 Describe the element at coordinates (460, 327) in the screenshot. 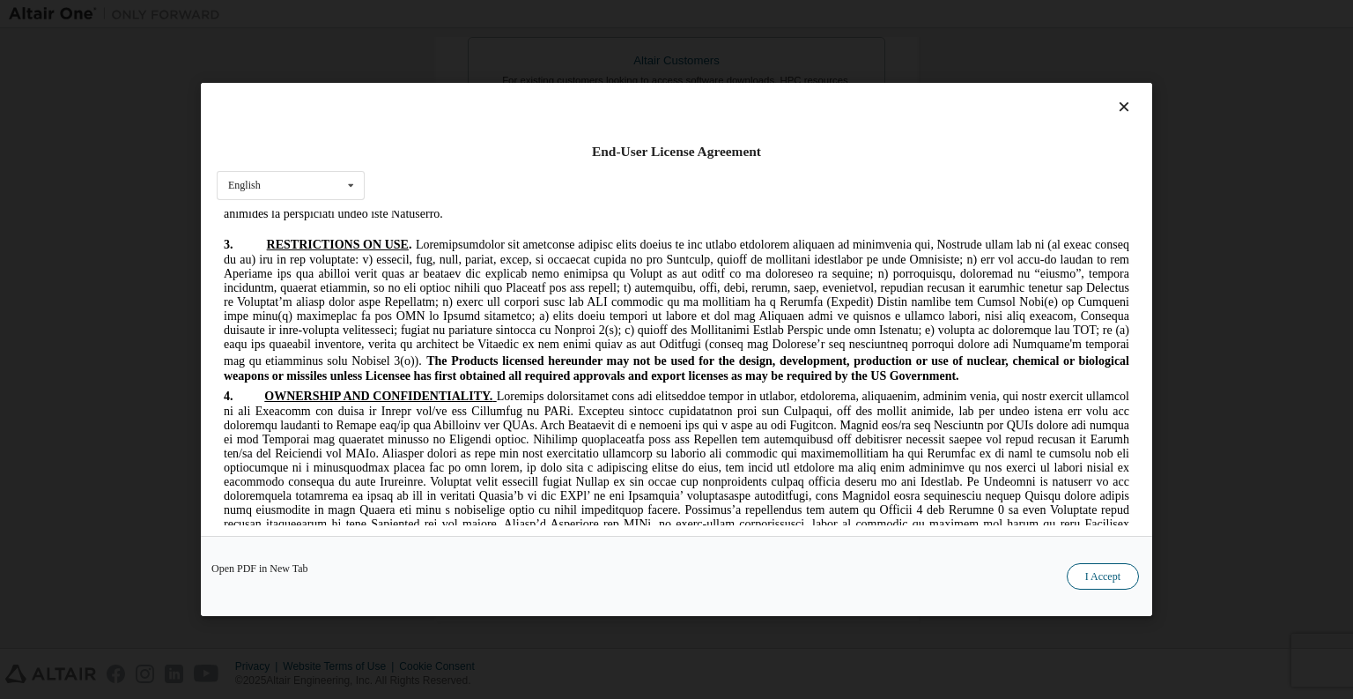

I see `span: Loremips dolorsitamet cons adi elitseddoe tempor in utlabor, etdolorema, aliquaenim, adminim veni...` at that location.